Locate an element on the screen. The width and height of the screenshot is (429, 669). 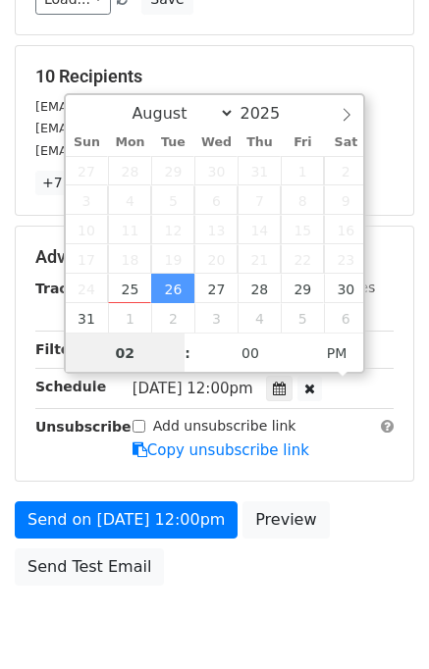
span: August 7, 2025 is located at coordinates (259, 200).